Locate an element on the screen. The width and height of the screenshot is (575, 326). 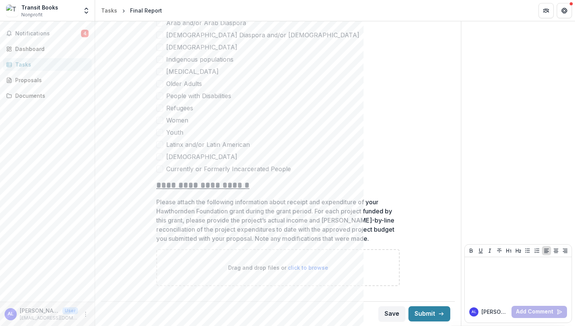
a: Dashboard is located at coordinates (47, 49).